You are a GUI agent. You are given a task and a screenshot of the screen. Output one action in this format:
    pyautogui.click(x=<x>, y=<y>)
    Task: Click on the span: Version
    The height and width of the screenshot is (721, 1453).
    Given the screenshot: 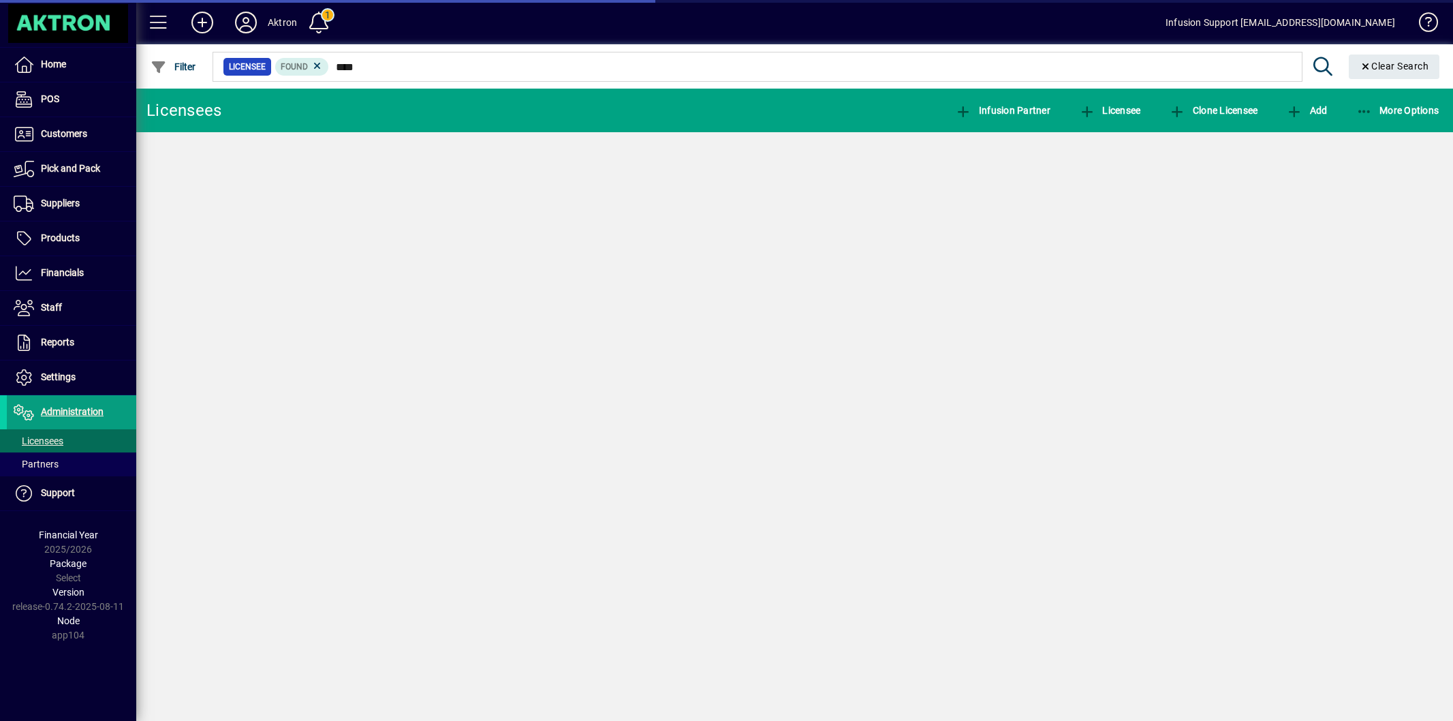 What is the action you would take?
    pyautogui.click(x=68, y=592)
    